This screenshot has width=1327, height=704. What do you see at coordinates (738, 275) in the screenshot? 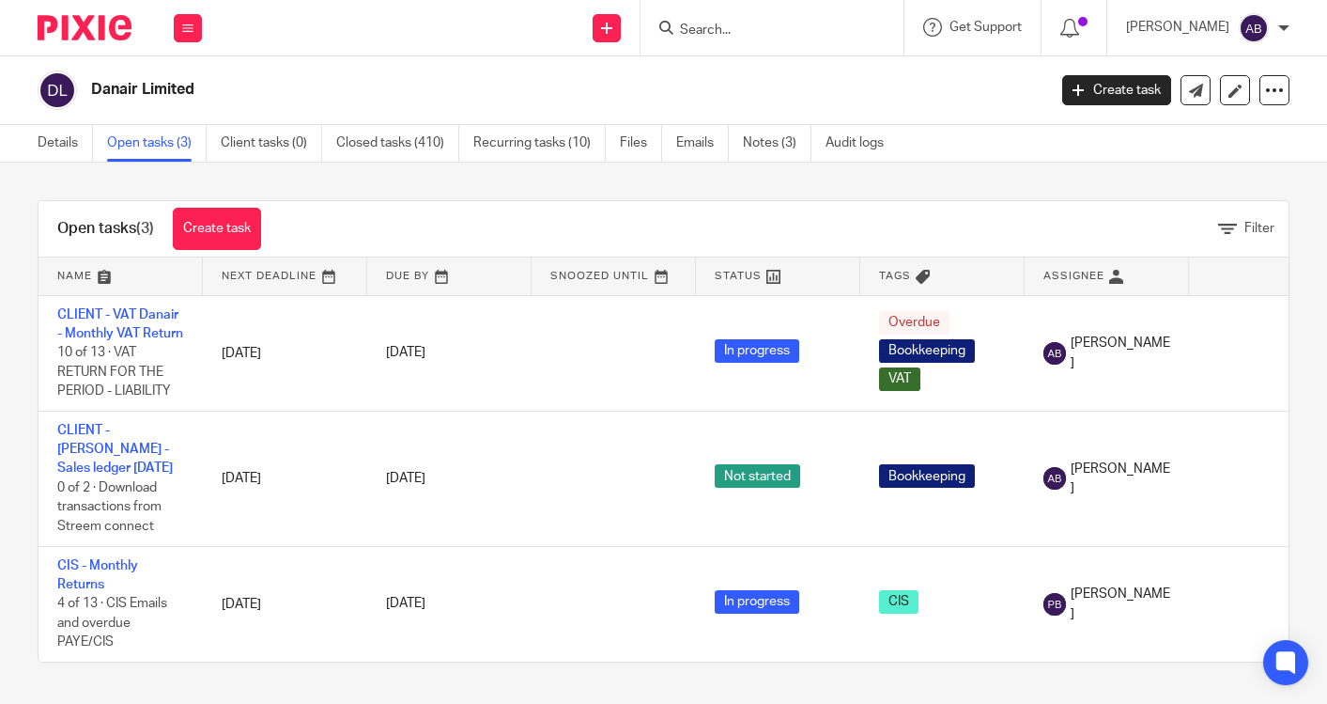
I see `span: Status` at bounding box center [738, 275].